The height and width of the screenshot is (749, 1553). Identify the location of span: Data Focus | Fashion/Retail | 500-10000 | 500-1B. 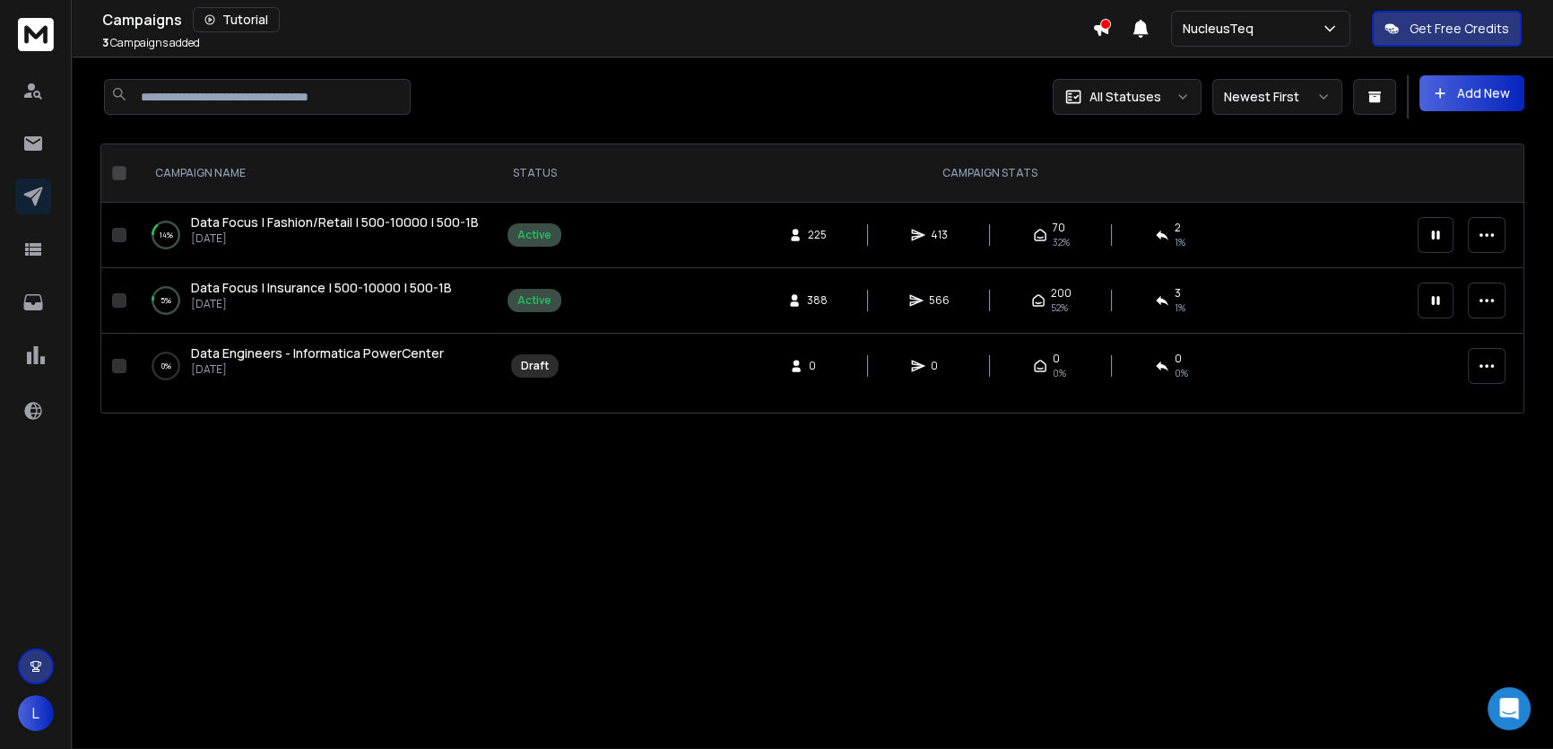
(334, 221).